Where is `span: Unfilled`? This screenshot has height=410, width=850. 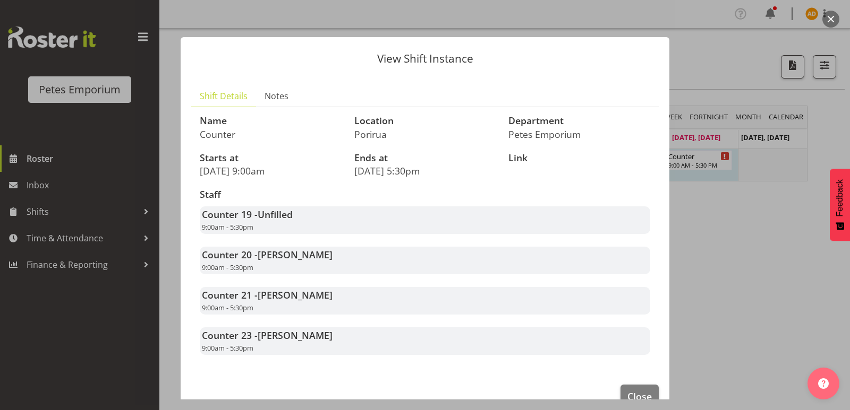
span: Unfilled is located at coordinates (275, 215).